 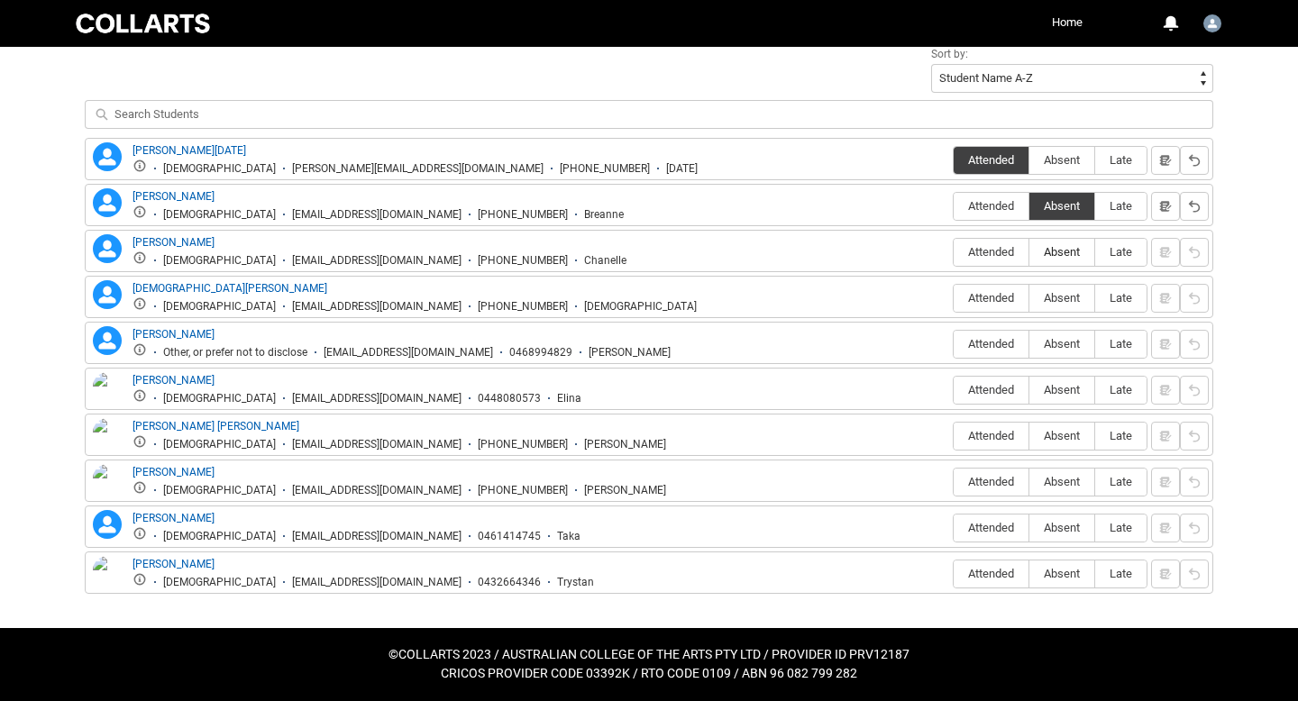 I want to click on div: 0432664346, so click(x=509, y=582).